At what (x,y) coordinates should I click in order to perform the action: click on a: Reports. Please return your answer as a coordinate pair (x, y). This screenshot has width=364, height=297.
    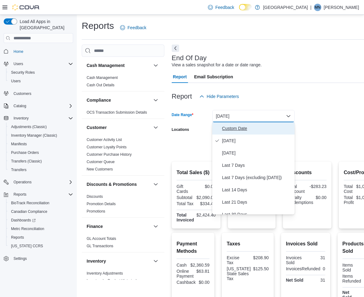
    Looking at the image, I should click on (18, 238).